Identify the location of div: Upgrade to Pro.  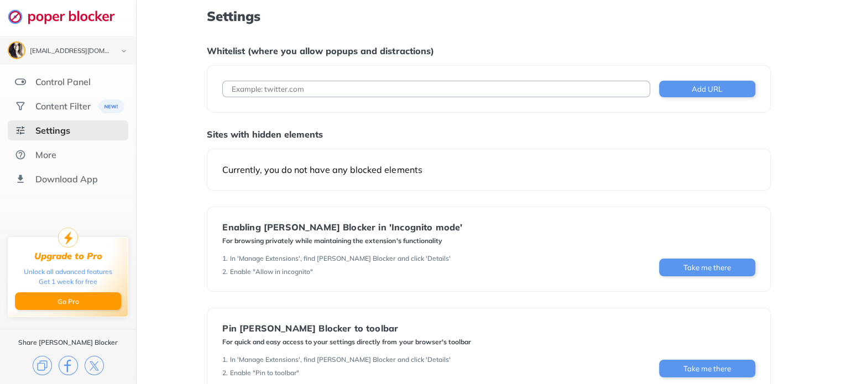
(68, 256).